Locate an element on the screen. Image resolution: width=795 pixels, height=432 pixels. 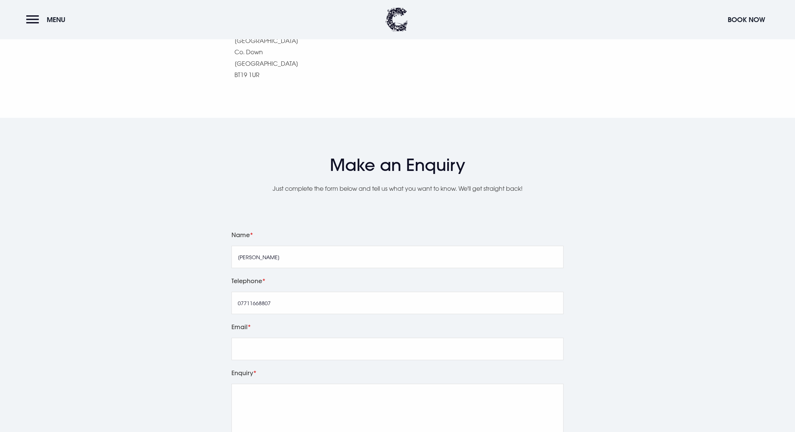
label: Enquiry is located at coordinates (397, 373).